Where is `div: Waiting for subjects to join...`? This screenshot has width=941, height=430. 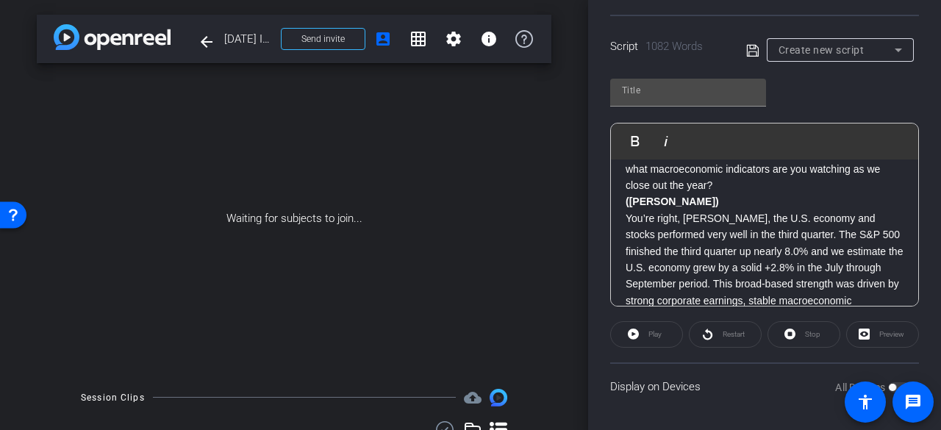
div: Waiting for subjects to join... is located at coordinates (294, 218).